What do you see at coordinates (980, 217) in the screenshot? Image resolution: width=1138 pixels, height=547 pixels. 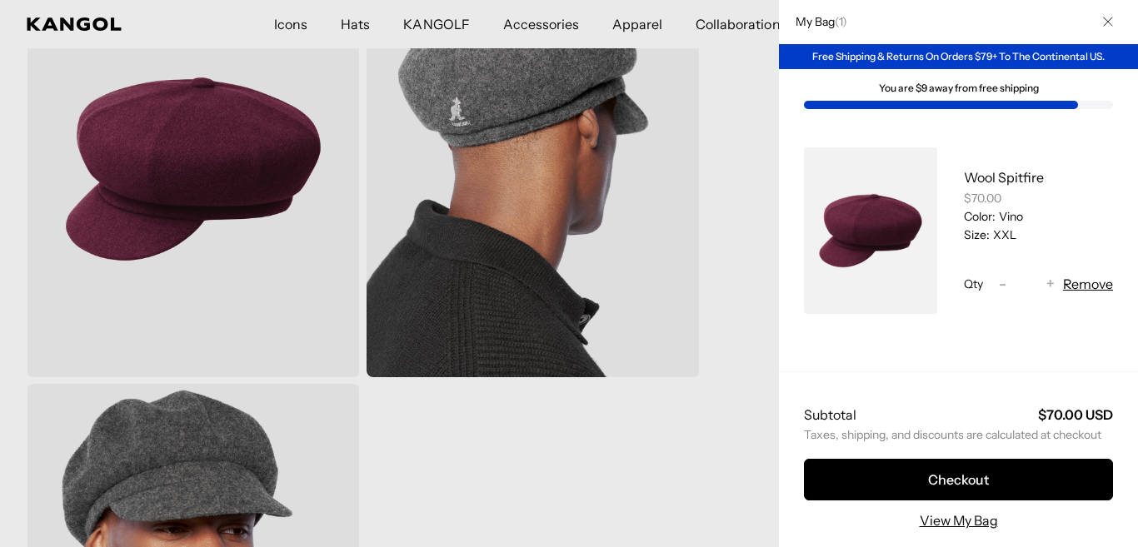 I see `dt: Color:` at bounding box center [980, 217].